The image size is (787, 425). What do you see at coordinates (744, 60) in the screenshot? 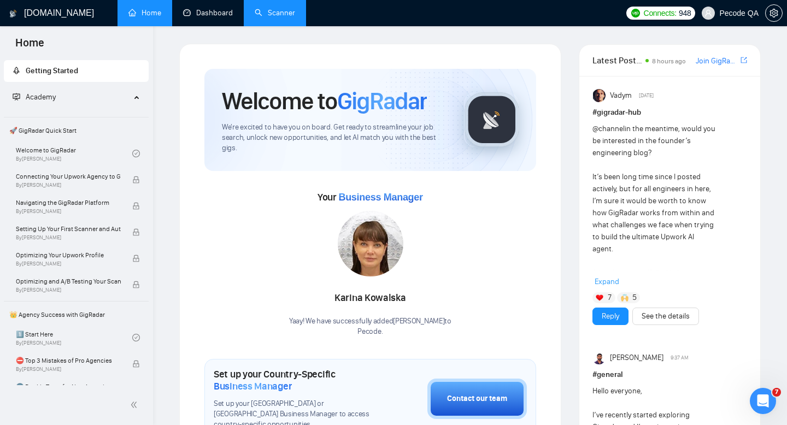
I see `a: export` at bounding box center [744, 60].